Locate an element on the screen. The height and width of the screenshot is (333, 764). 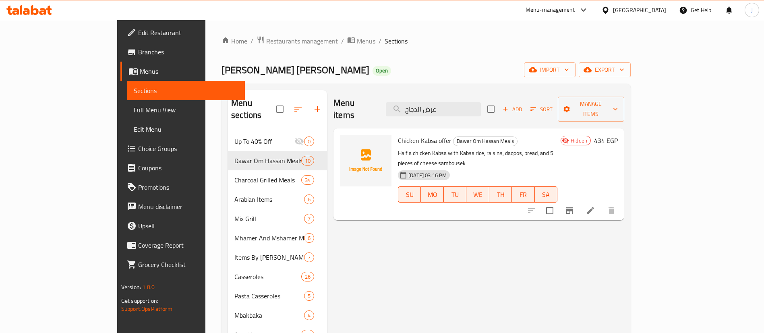
div: Mhamer And Mshamer Meals is located at coordinates (269, 238).